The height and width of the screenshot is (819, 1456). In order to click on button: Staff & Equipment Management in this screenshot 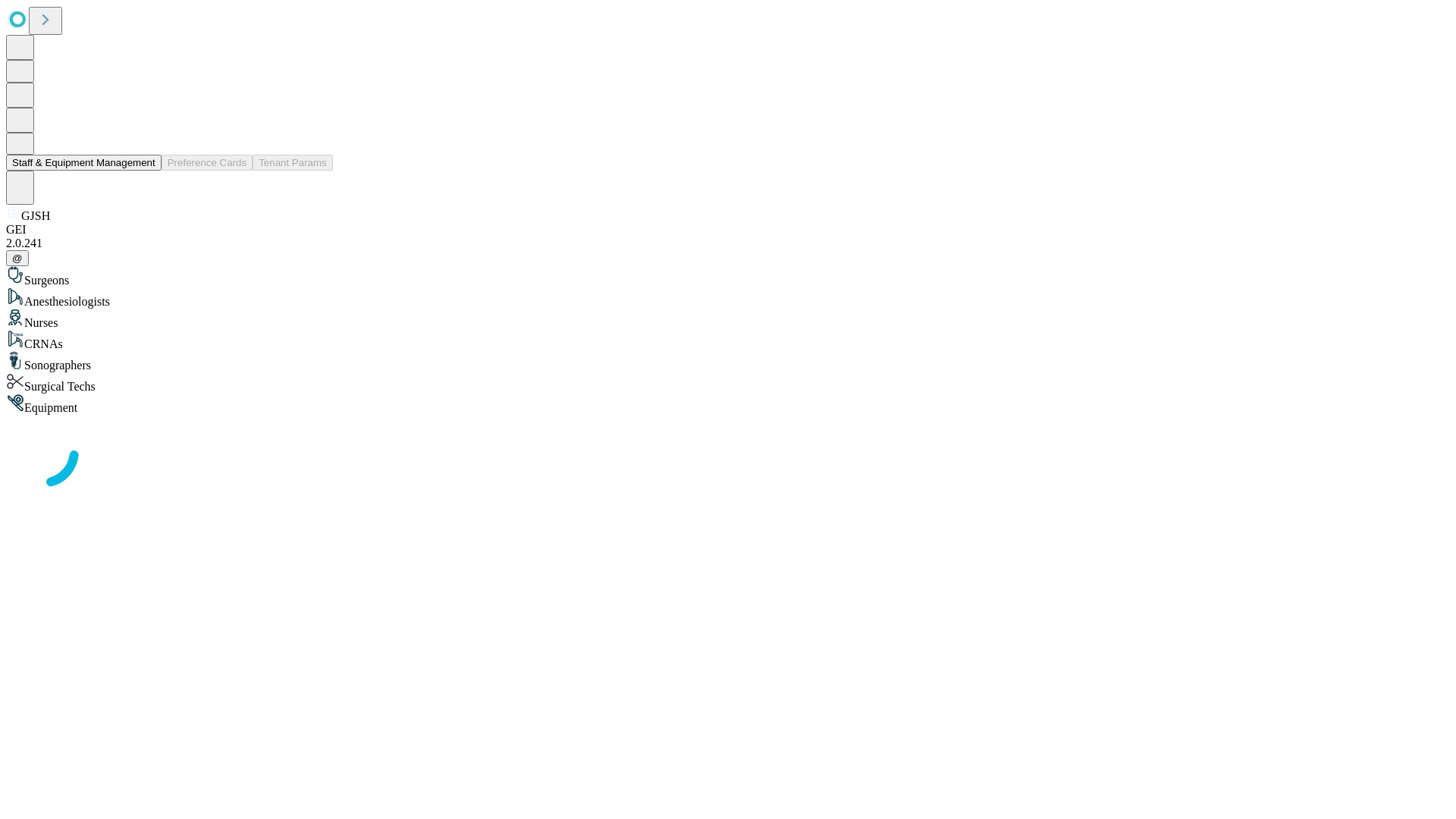, I will do `click(84, 163)`.